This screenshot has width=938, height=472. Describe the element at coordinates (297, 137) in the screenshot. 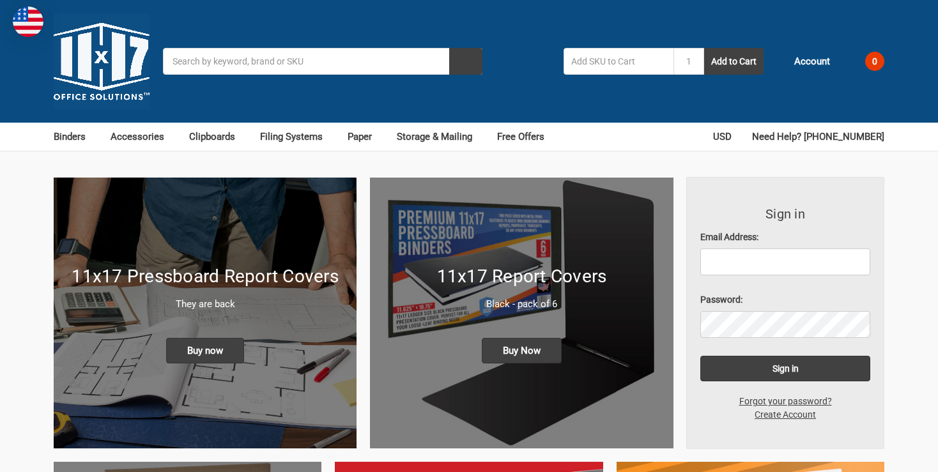

I see `a: Filing Systems` at that location.